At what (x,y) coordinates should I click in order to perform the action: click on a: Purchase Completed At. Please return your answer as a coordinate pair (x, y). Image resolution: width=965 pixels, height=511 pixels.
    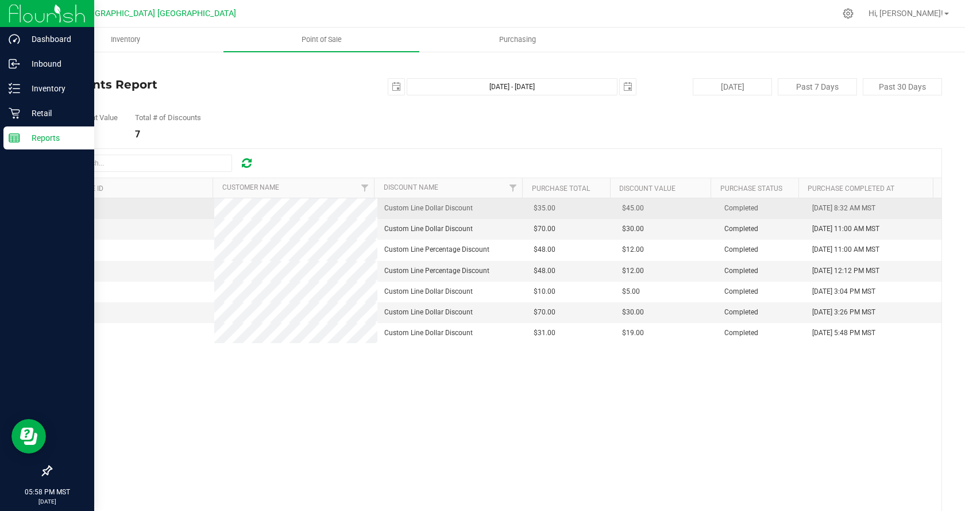
    Looking at the image, I should click on (851, 188).